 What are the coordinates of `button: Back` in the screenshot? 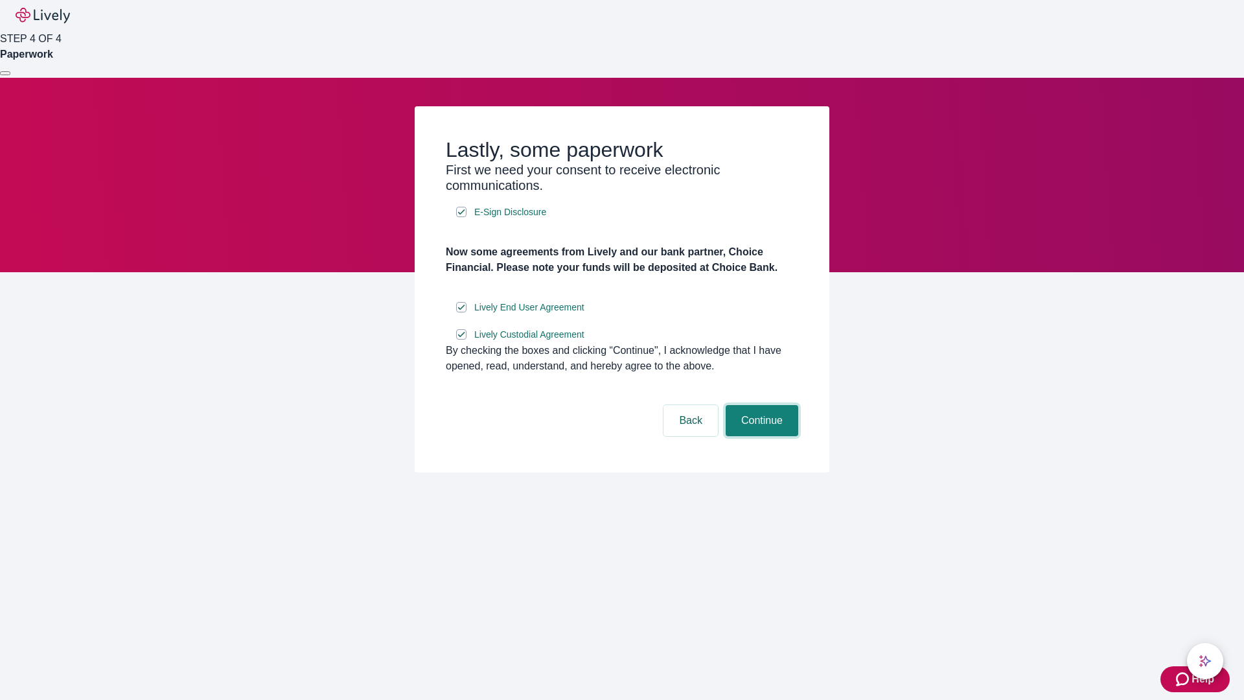 It's located at (691, 420).